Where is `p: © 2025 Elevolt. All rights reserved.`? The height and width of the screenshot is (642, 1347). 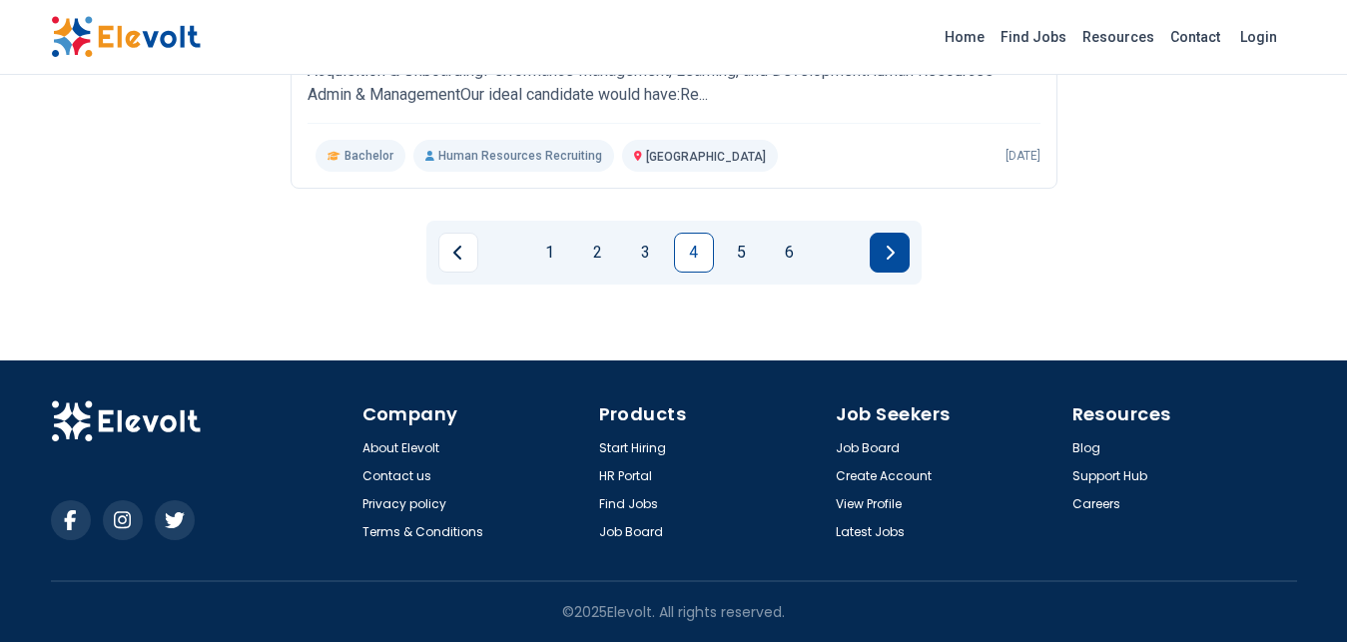
p: © 2025 Elevolt. All rights reserved. is located at coordinates (673, 612).